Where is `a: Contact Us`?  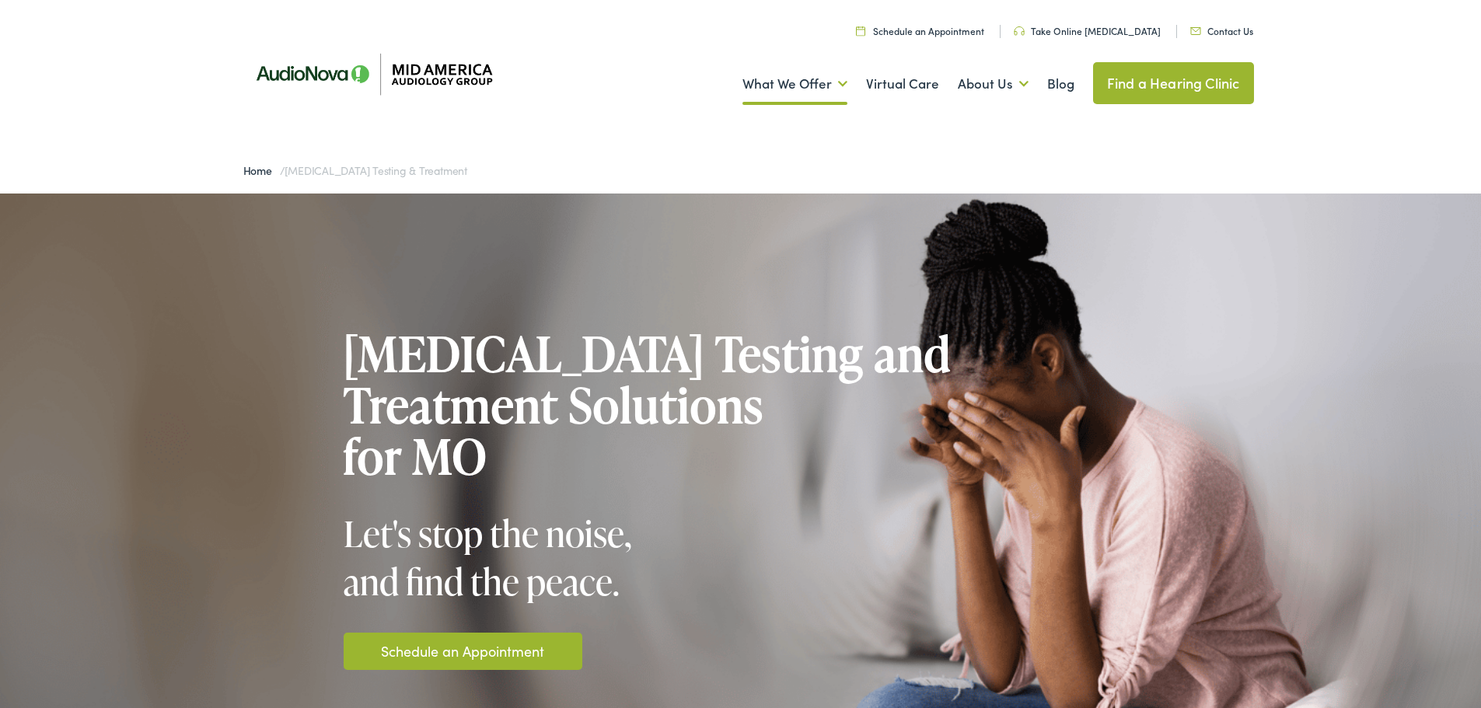 a: Contact Us is located at coordinates (1222, 30).